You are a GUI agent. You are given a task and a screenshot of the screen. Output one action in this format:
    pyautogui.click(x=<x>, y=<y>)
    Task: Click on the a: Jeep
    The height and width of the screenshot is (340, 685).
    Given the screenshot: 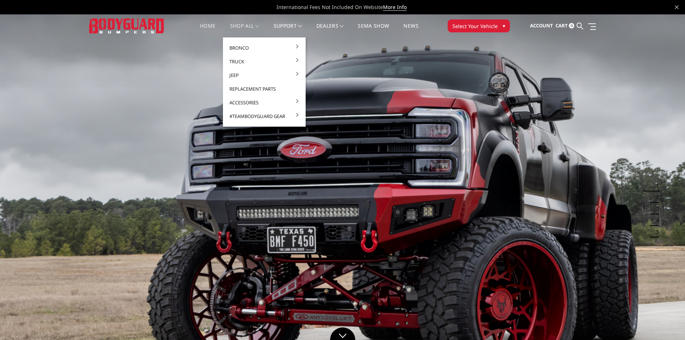 What is the action you would take?
    pyautogui.click(x=264, y=75)
    